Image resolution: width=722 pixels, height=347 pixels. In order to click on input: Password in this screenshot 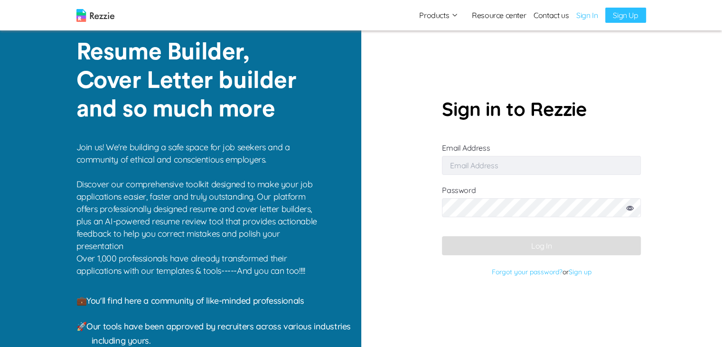, I will do `click(541, 208)`.